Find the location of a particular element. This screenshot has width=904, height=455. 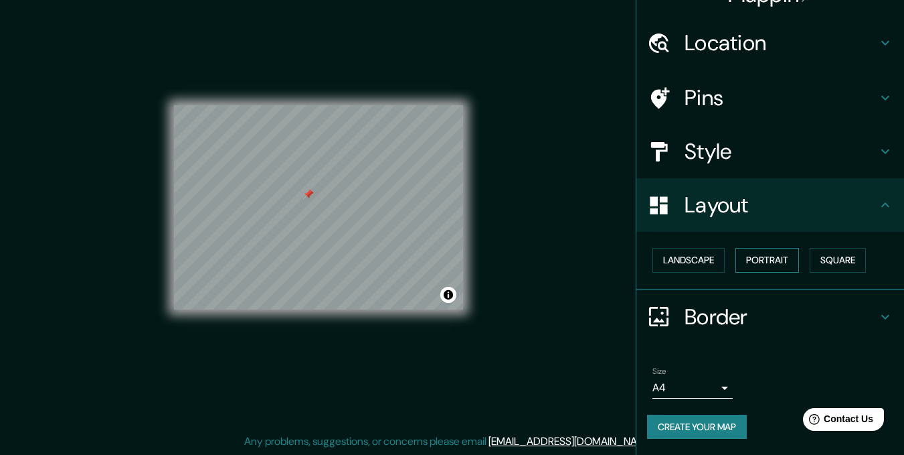

span: Contact Us is located at coordinates (64, 16).